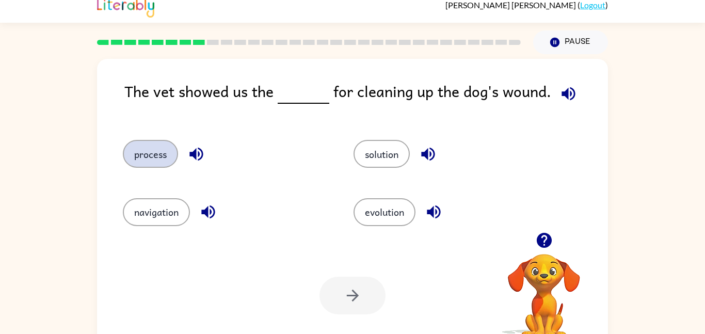 Image resolution: width=705 pixels, height=334 pixels. Describe the element at coordinates (382, 154) in the screenshot. I see `button: solution` at that location.